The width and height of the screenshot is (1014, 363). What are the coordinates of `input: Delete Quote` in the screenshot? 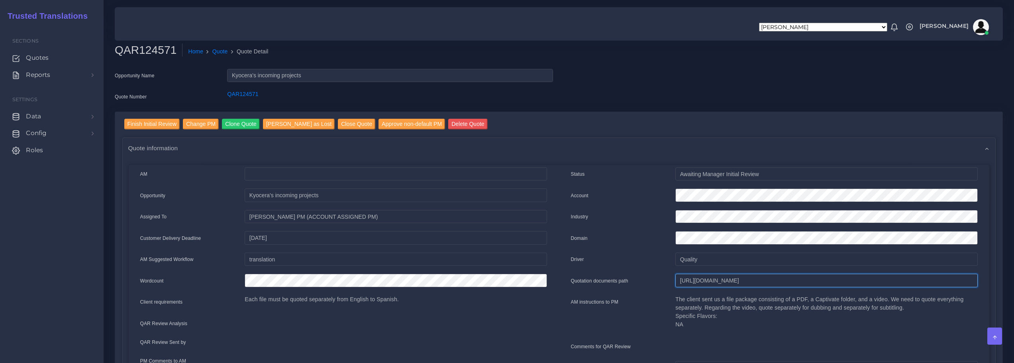 It's located at (468, 124).